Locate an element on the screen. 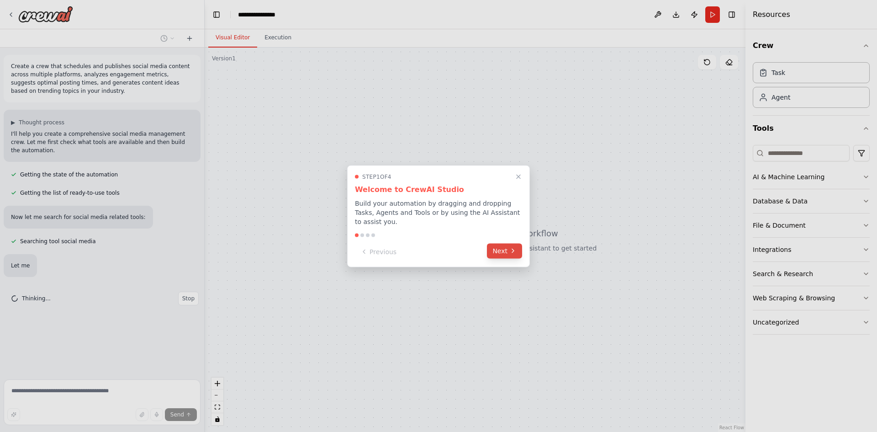 The height and width of the screenshot is (432, 877). button: Previous is located at coordinates (378, 251).